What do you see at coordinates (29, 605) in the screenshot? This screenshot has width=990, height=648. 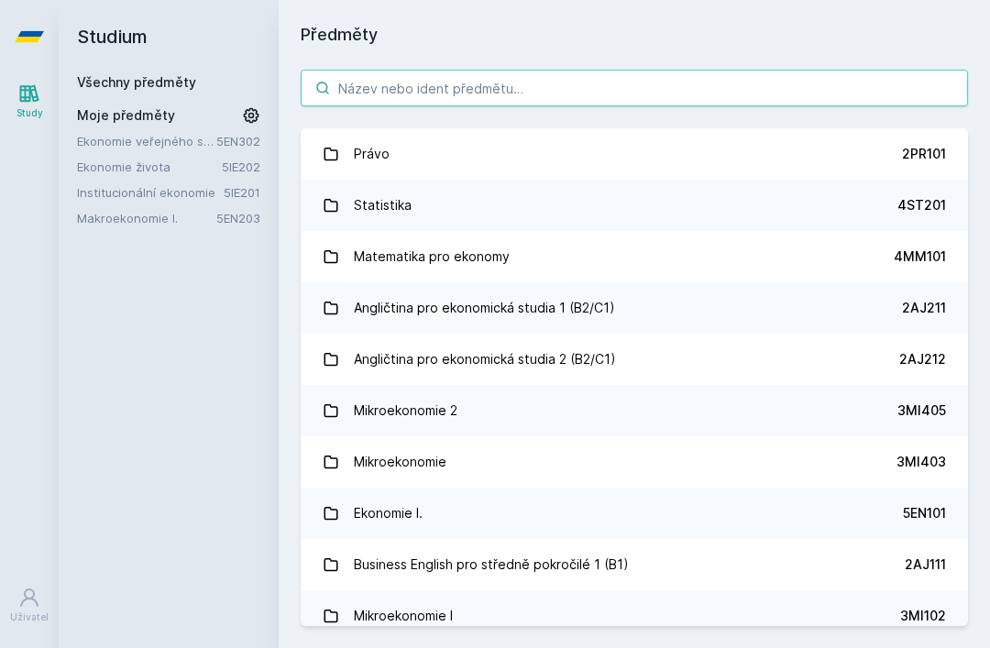 I see `a: Uživatel` at bounding box center [29, 605].